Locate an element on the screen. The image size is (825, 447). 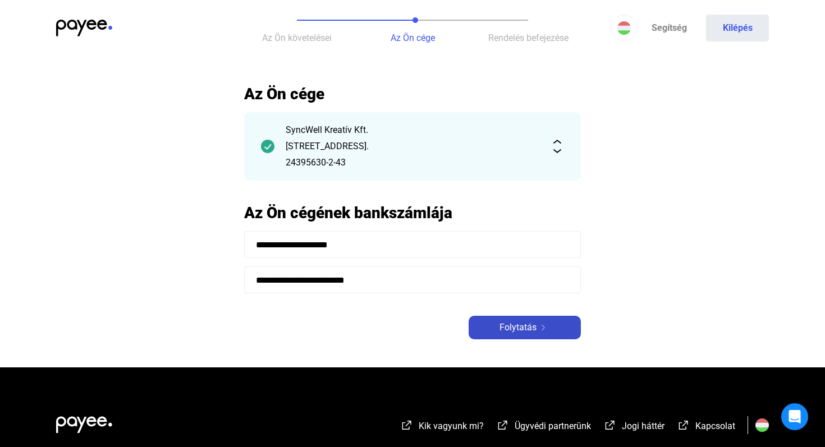
img: HU is located at coordinates (624, 28).